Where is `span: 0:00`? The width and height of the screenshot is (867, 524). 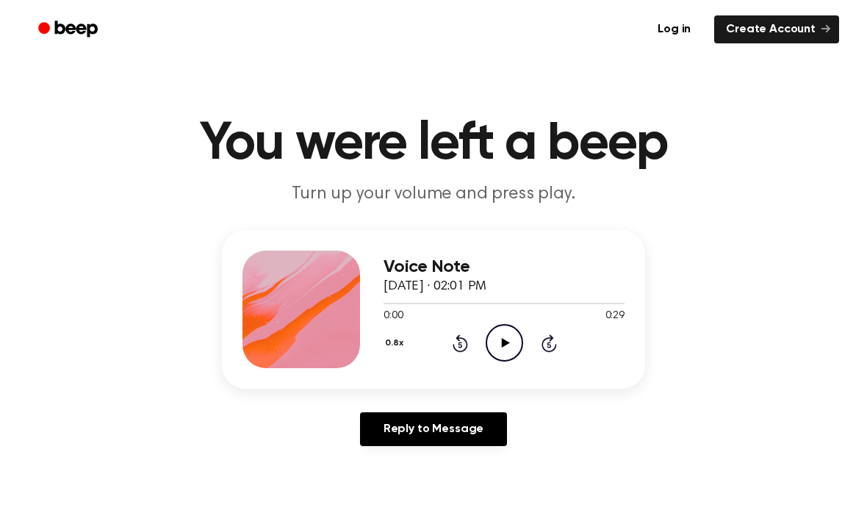
span: 0:00 is located at coordinates (393, 316).